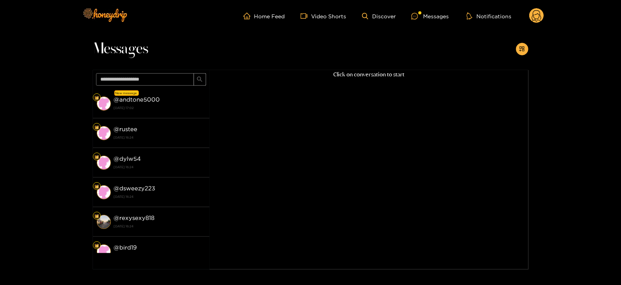 The width and height of the screenshot is (621, 285). Describe the element at coordinates (264, 16) in the screenshot. I see `a: Home Feed` at that location.